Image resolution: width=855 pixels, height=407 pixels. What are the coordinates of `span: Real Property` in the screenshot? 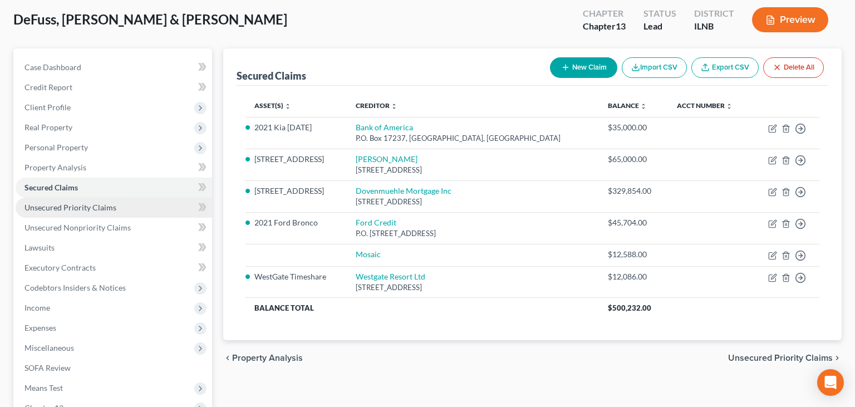 It's located at (48, 127).